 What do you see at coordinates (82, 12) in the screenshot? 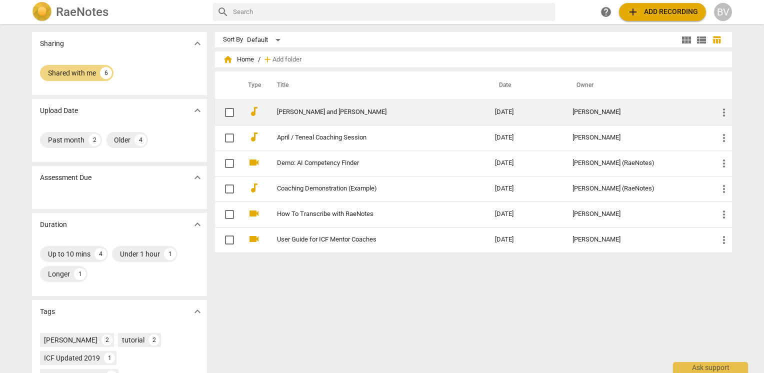
I see `h2: RaeNotes` at bounding box center [82, 12].